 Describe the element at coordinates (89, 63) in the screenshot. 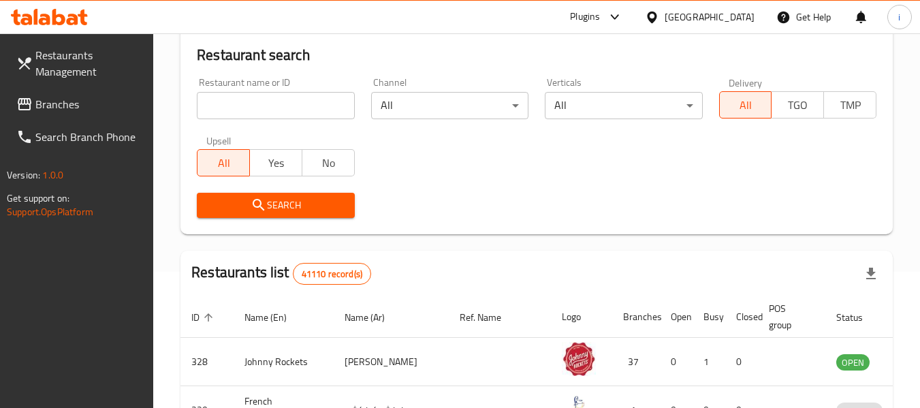

I see `span: Restaurants Management` at that location.